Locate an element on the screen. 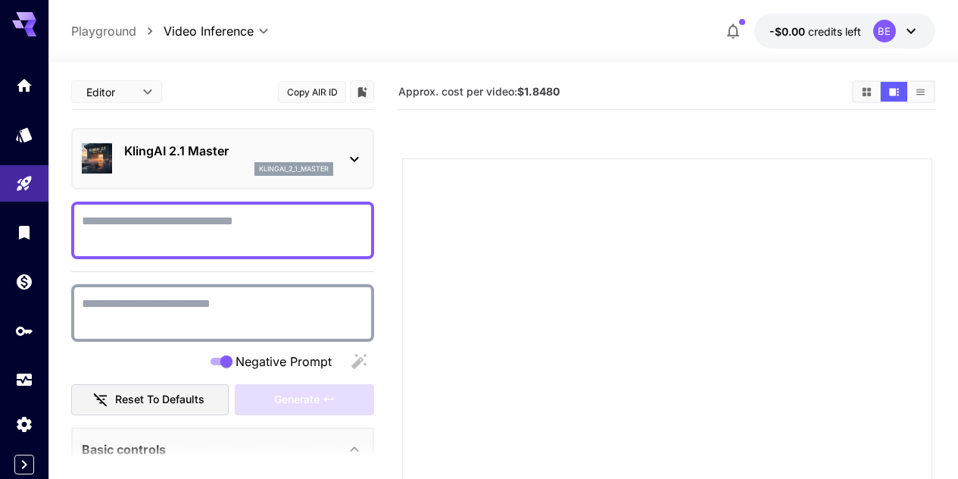 The image size is (958, 479). div: Basic controls is located at coordinates (223, 449).